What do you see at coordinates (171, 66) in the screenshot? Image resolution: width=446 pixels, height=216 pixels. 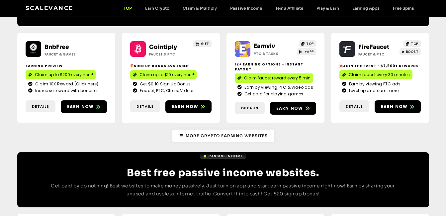 I see `h2: Sign up bonus available!` at bounding box center [171, 66].